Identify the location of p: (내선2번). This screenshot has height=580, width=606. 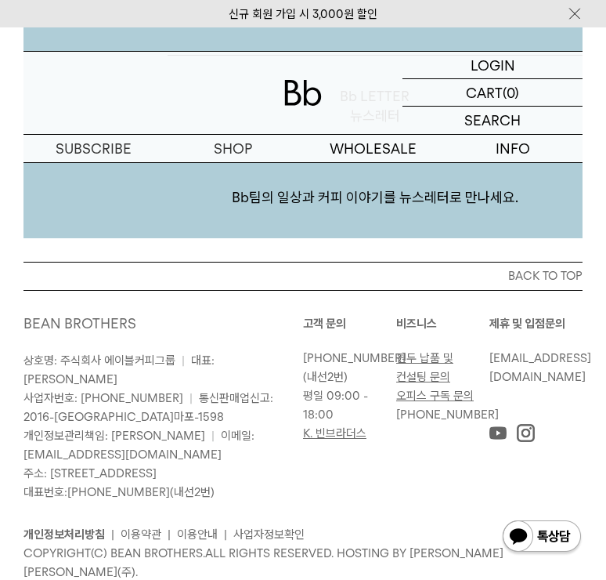
(346, 367).